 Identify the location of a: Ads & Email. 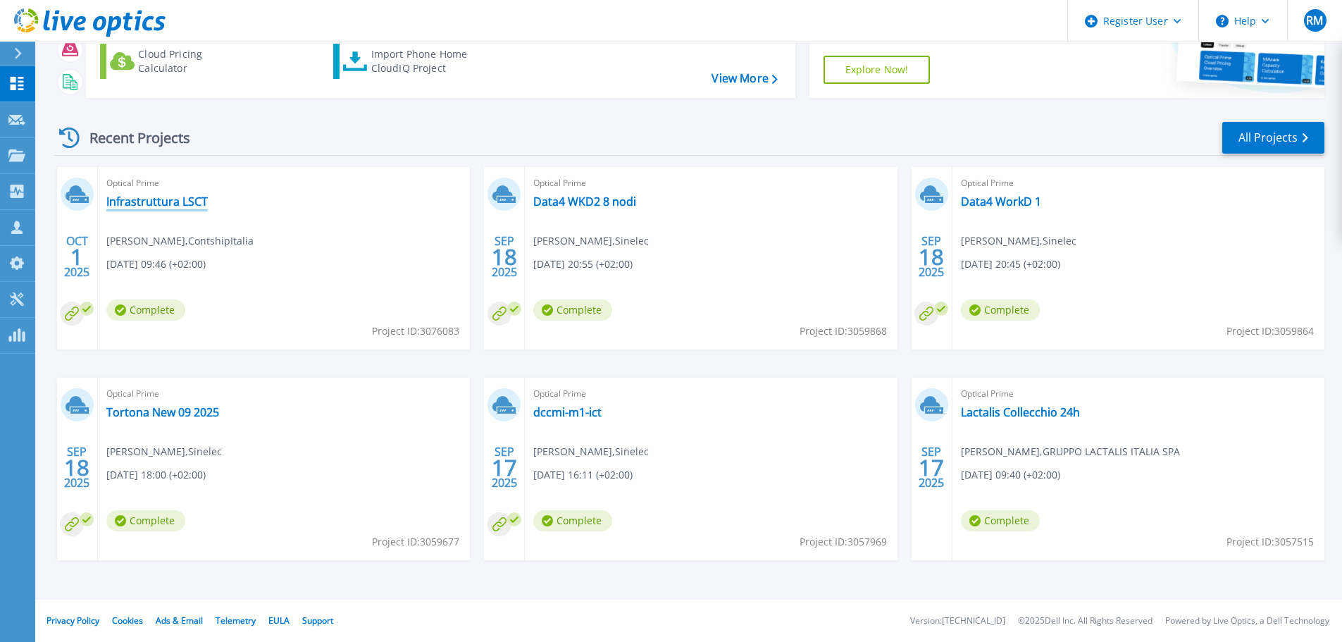
(179, 620).